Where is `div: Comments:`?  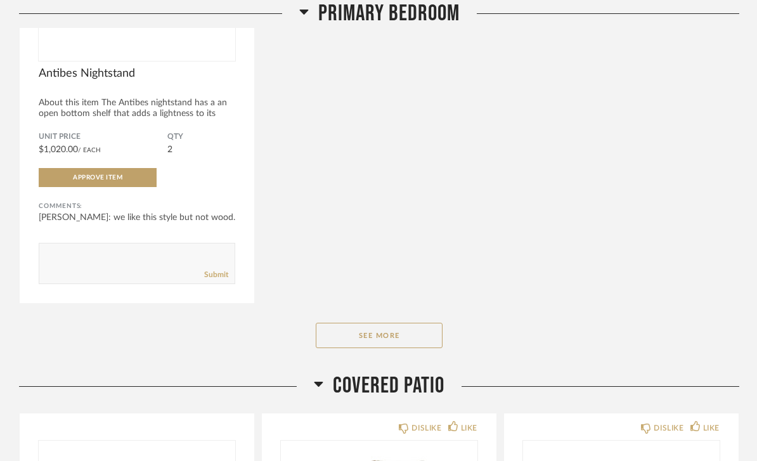 div: Comments: is located at coordinates (137, 206).